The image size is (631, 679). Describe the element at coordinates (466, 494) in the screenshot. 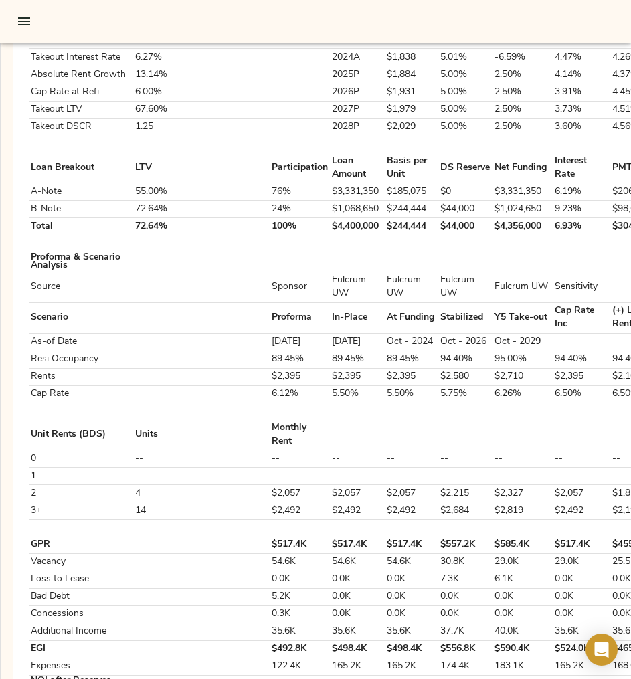

I see `td: $2,215` at that location.